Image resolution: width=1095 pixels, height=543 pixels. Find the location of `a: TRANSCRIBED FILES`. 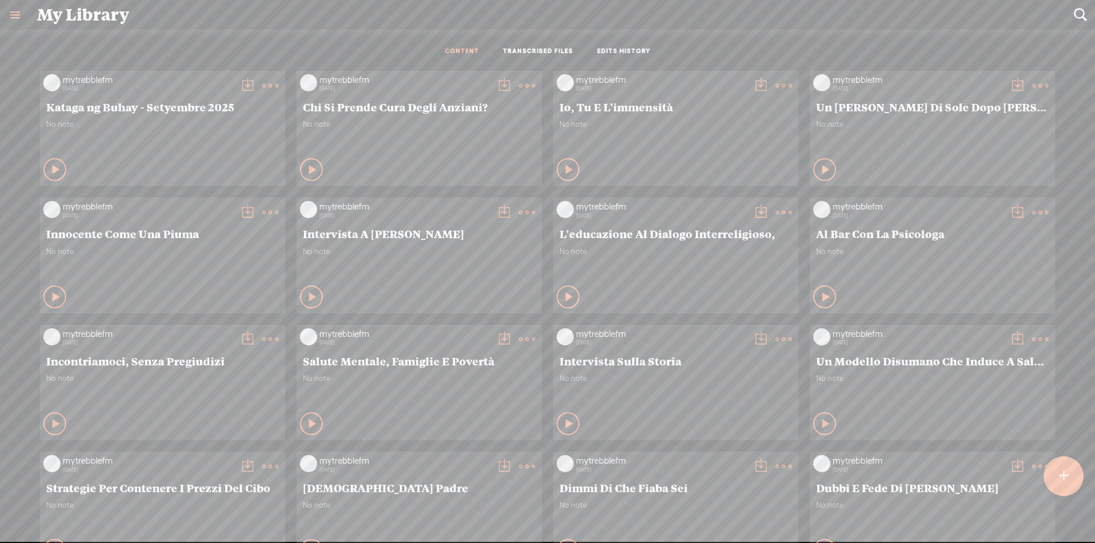

a: TRANSCRIBED FILES is located at coordinates (538, 51).